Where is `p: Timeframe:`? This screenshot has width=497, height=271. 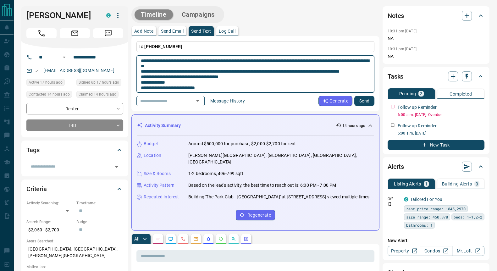 p: Timeframe: is located at coordinates (100, 203).